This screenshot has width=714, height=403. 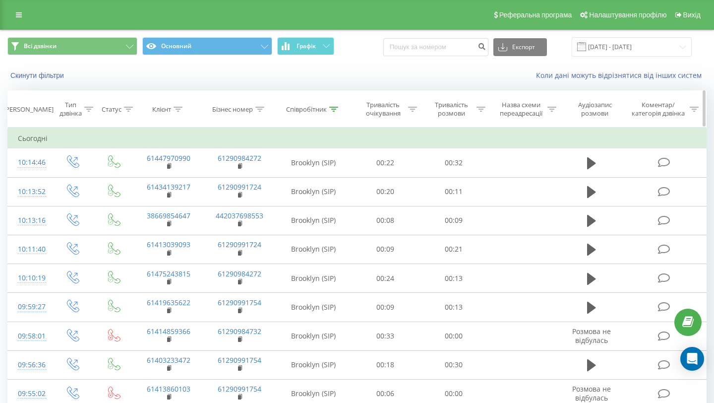 I want to click on div: Тривалість розмови, so click(x=451, y=109).